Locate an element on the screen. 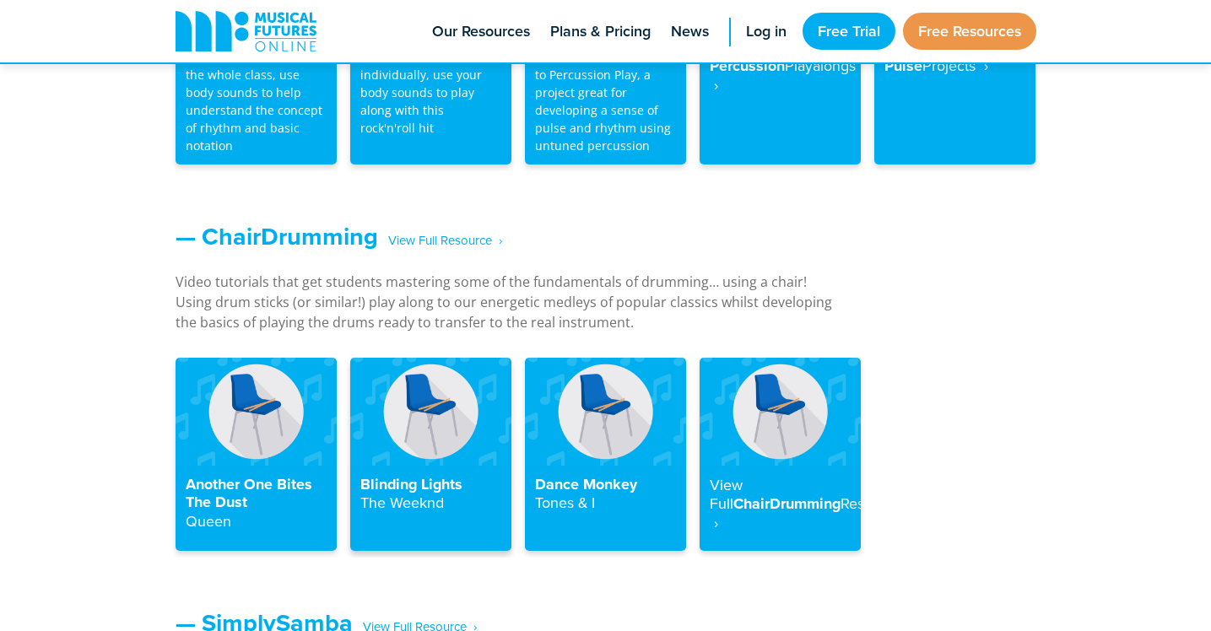  span: ‎ ‎ ‎ View Full Resource‎‏‏‎ ‎ › is located at coordinates (440, 241).